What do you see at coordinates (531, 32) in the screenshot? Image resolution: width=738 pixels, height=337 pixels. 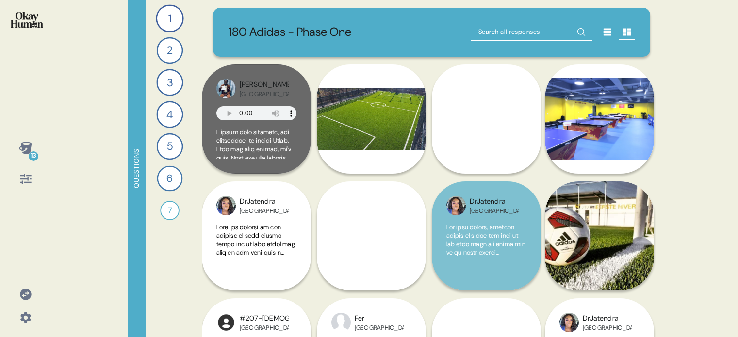 I see `input: Search all responses` at bounding box center [531, 32].